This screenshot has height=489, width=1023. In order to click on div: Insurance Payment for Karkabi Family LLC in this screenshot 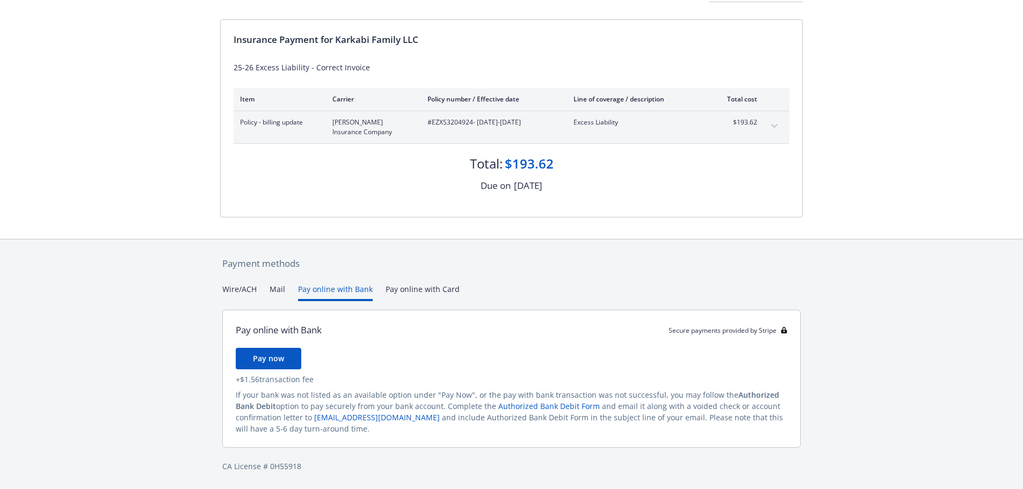, I will do `click(511, 40)`.